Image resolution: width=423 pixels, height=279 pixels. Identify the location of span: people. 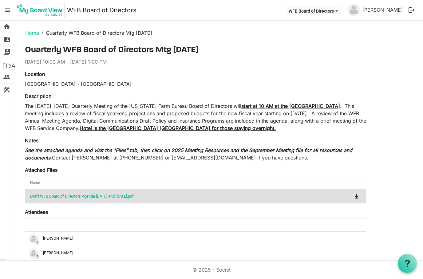
(7, 77).